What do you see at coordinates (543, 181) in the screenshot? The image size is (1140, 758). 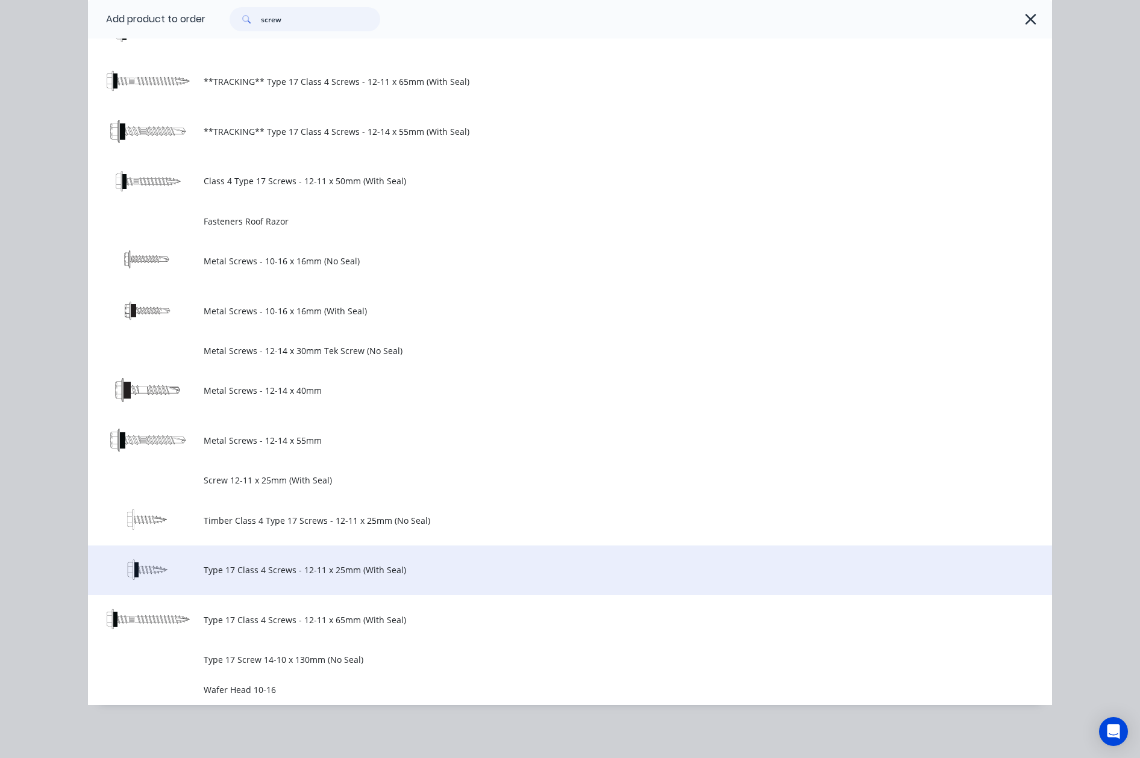 I see `span: Class 4 Type 17 Screws - 12-11 x 50mm (With Seal)` at bounding box center [543, 181].